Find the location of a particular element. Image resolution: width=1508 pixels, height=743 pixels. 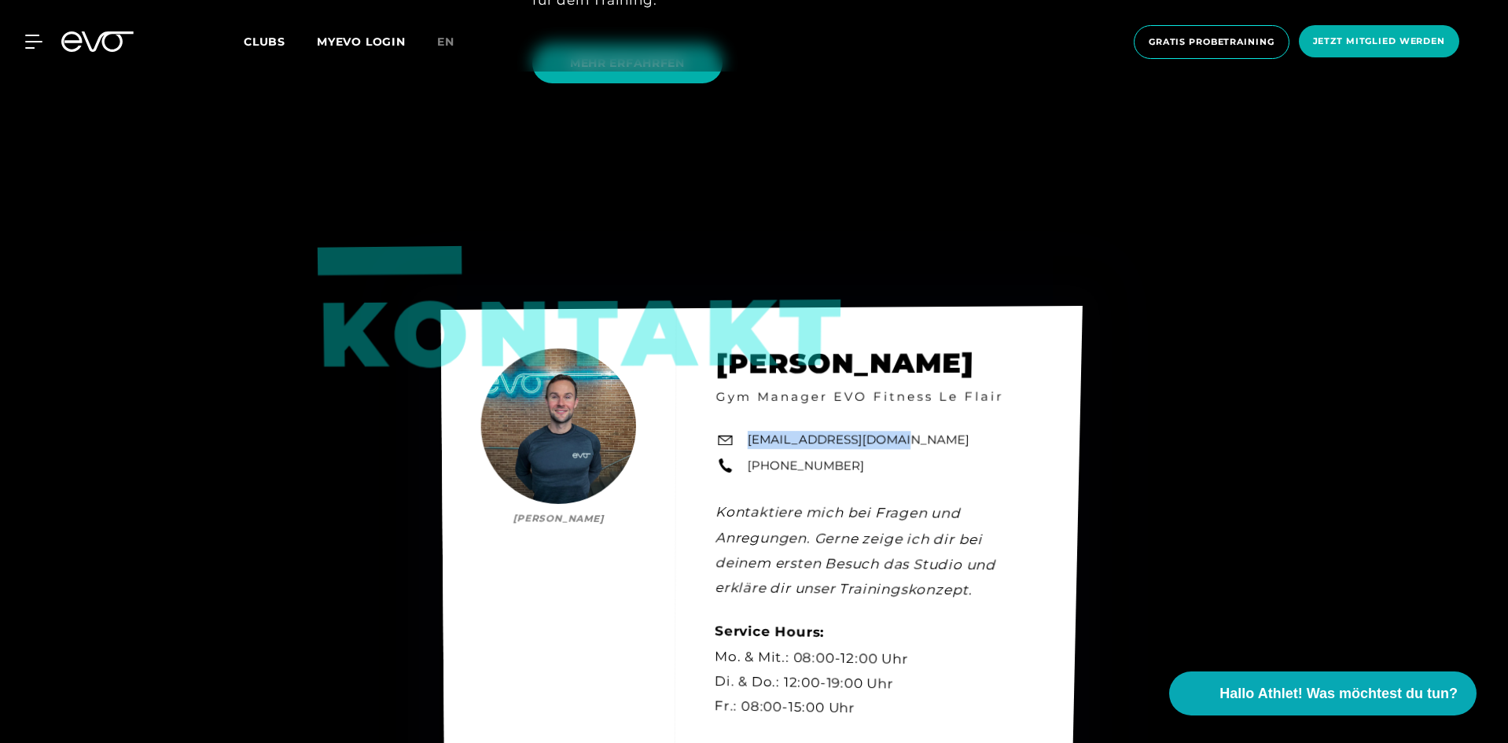

a: en is located at coordinates (455, 42).